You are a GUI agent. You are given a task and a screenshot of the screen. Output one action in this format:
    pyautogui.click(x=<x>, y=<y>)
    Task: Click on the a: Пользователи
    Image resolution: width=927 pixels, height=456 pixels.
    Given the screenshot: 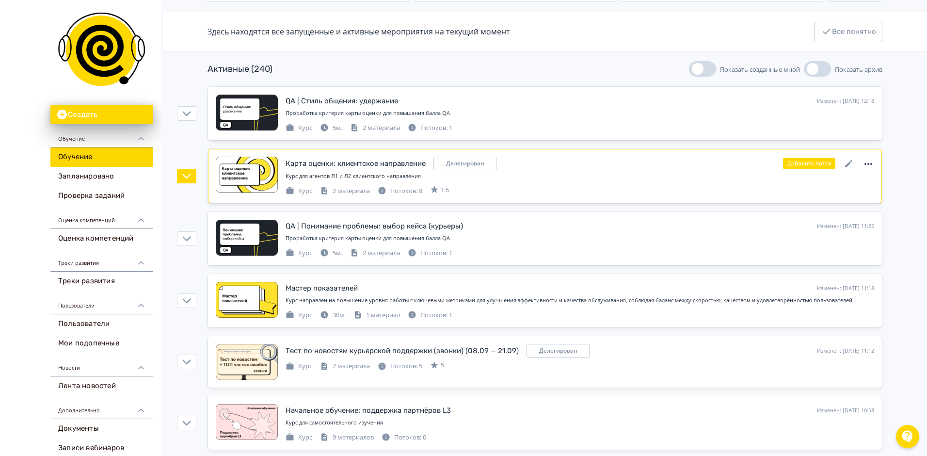 What is the action you would take?
    pyautogui.click(x=102, y=324)
    